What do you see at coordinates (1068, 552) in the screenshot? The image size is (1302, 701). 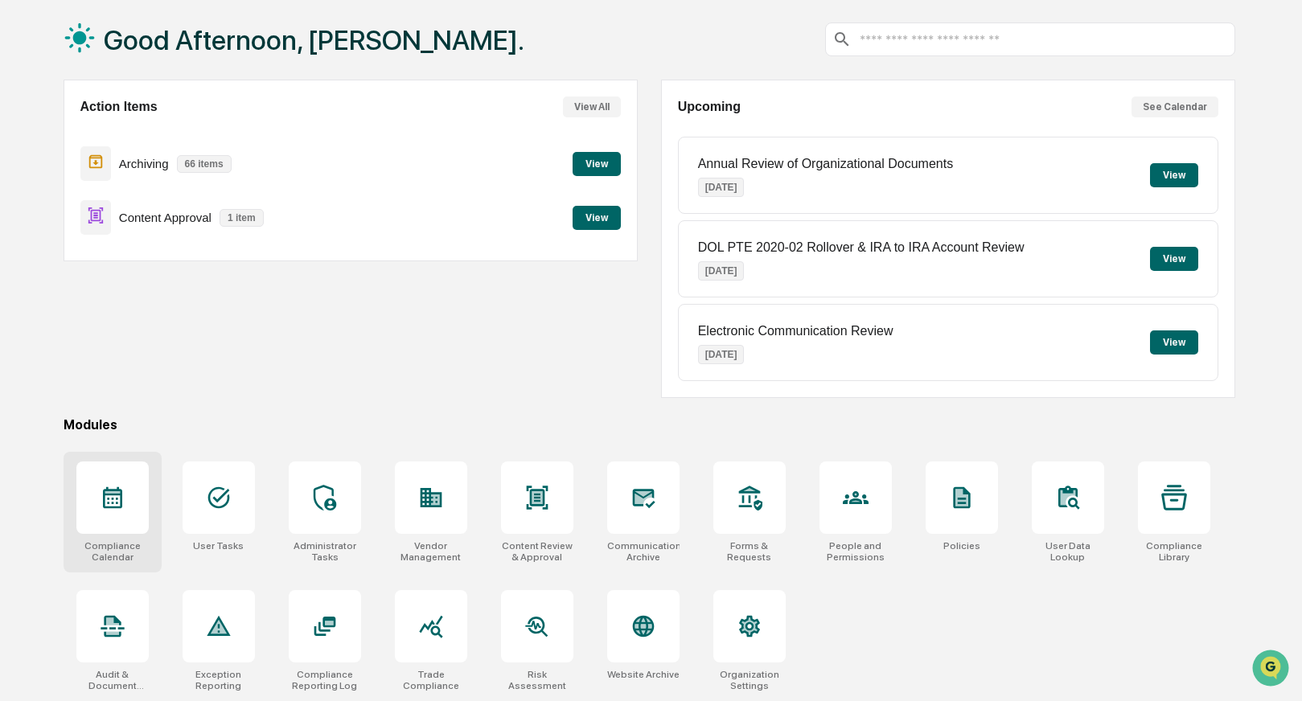 I see `div: User Data Lookup` at bounding box center [1068, 552].